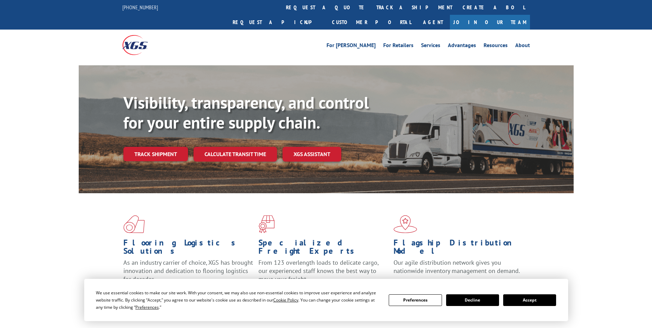  Describe the element at coordinates (277, 22) in the screenshot. I see `a: Request a pickup` at that location.